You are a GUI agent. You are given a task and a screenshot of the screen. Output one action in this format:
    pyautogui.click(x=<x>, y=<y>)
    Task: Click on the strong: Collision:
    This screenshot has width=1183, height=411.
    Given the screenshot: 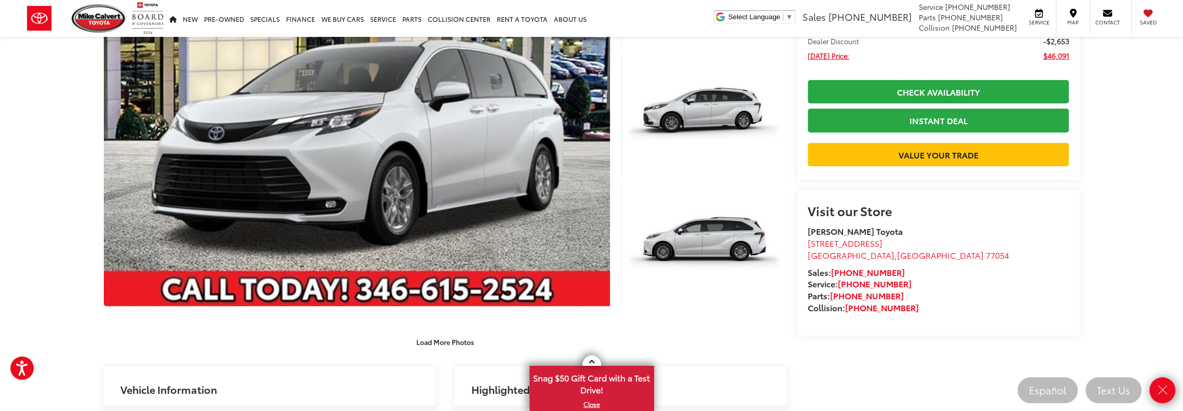 What is the action you would take?
    pyautogui.click(x=863, y=307)
    